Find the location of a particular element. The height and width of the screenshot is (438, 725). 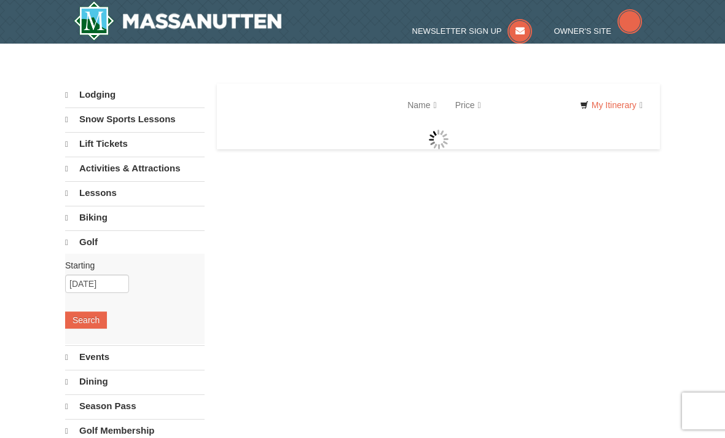

a: My Itinerary is located at coordinates (611, 105).